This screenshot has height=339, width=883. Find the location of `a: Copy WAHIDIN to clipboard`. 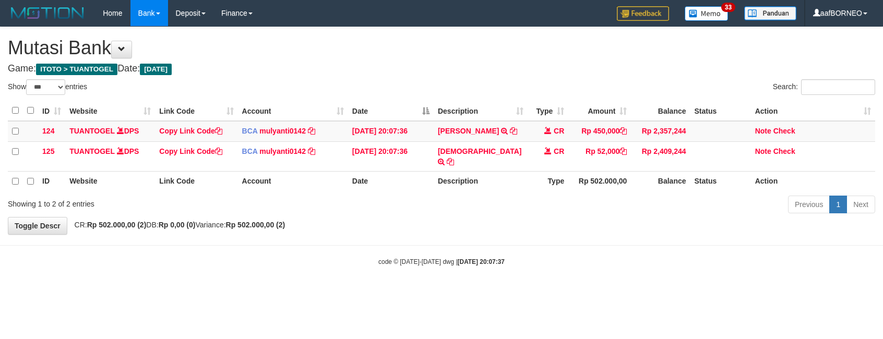

a: Copy WAHIDIN to clipboard is located at coordinates (450, 162).